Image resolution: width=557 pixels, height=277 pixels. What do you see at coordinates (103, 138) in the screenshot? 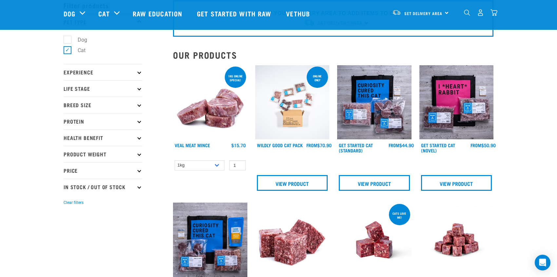
I see `p: Health Benefit` at bounding box center [103, 138].